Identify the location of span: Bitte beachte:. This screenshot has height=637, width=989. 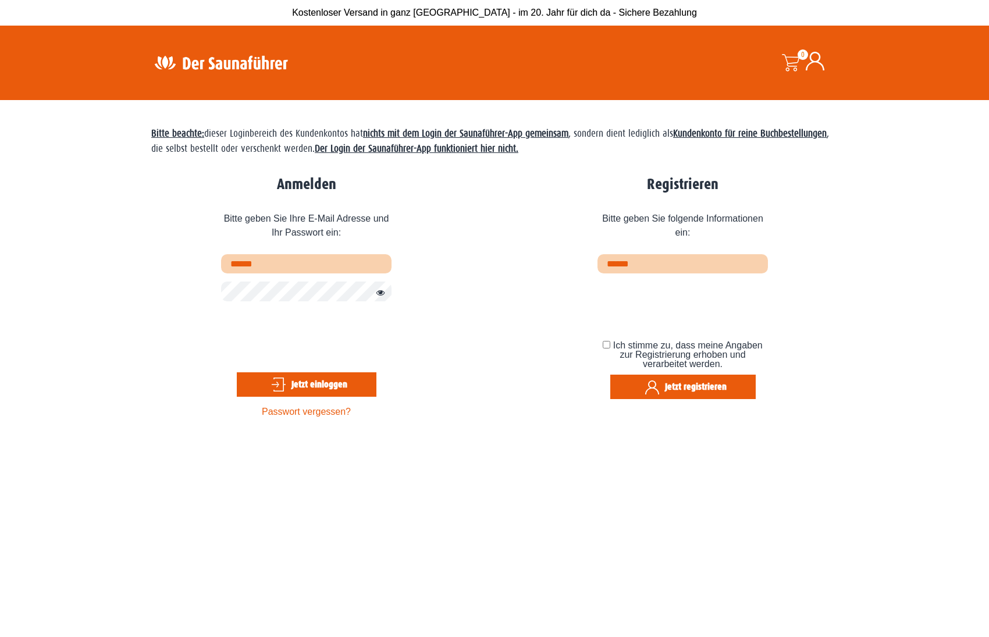
(177, 133).